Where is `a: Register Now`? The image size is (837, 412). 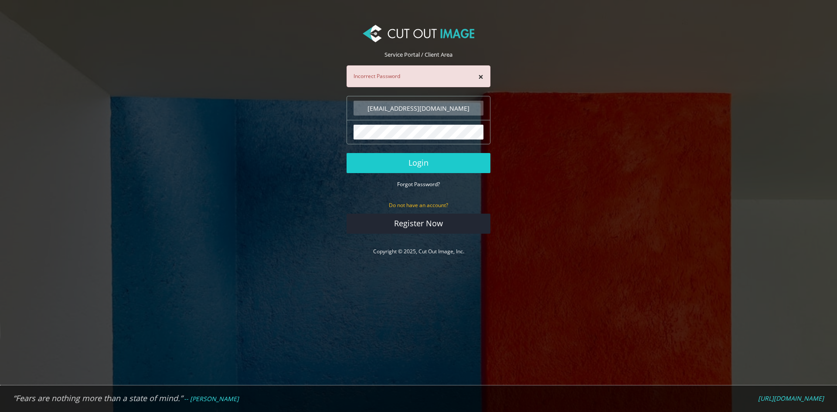 a: Register Now is located at coordinates (418, 224).